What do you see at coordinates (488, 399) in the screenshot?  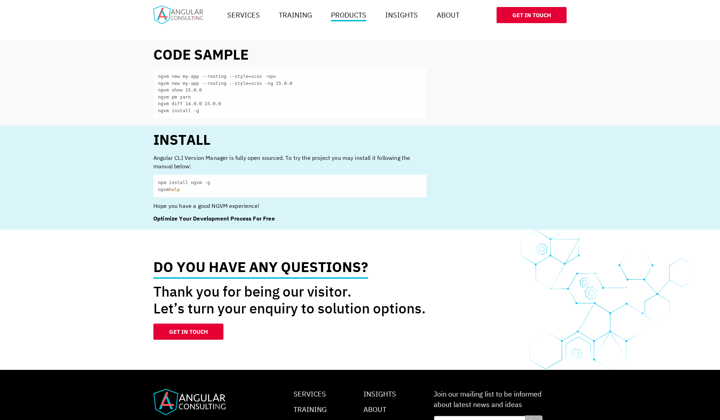 I see `p: Join our mailing list to be informed about latest news and ideas` at bounding box center [488, 399].